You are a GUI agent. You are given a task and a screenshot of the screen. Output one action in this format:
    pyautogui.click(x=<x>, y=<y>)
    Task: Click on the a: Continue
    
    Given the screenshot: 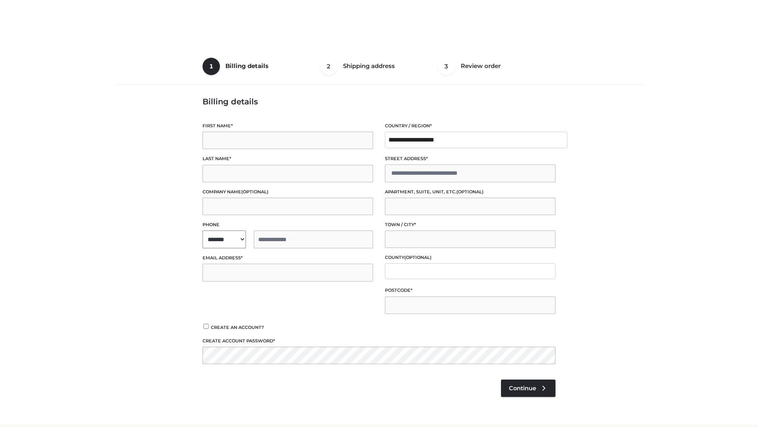 What is the action you would take?
    pyautogui.click(x=529, y=388)
    